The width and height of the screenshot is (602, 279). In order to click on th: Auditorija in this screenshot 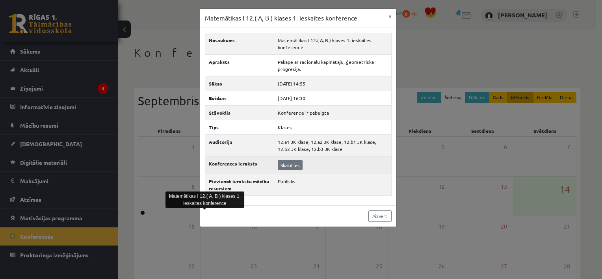, I will do `click(239, 145)`.